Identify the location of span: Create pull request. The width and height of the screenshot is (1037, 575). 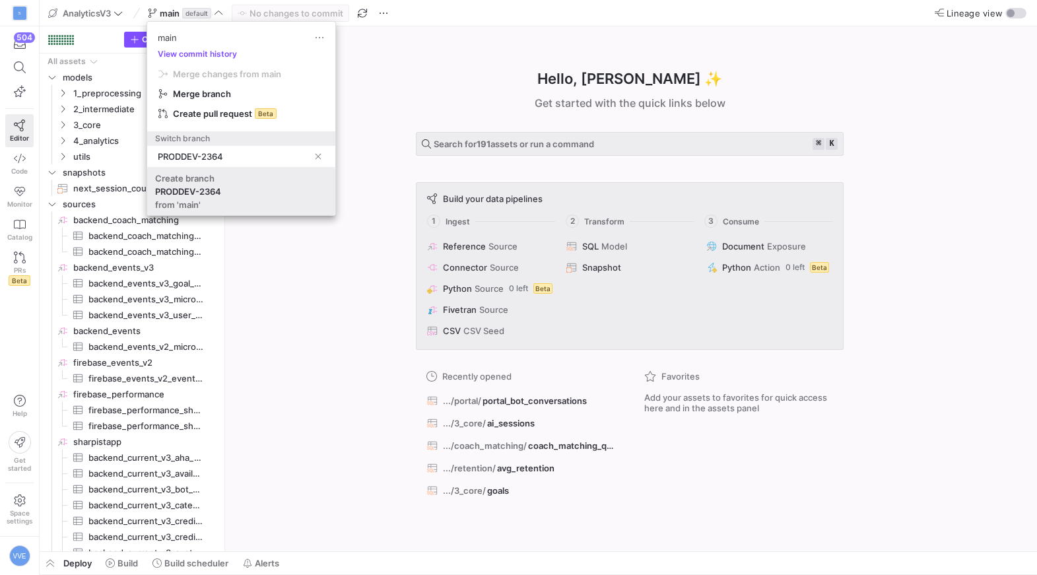
(213, 114).